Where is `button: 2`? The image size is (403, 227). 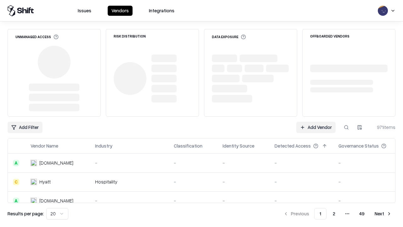
button: 2 is located at coordinates (334, 213).